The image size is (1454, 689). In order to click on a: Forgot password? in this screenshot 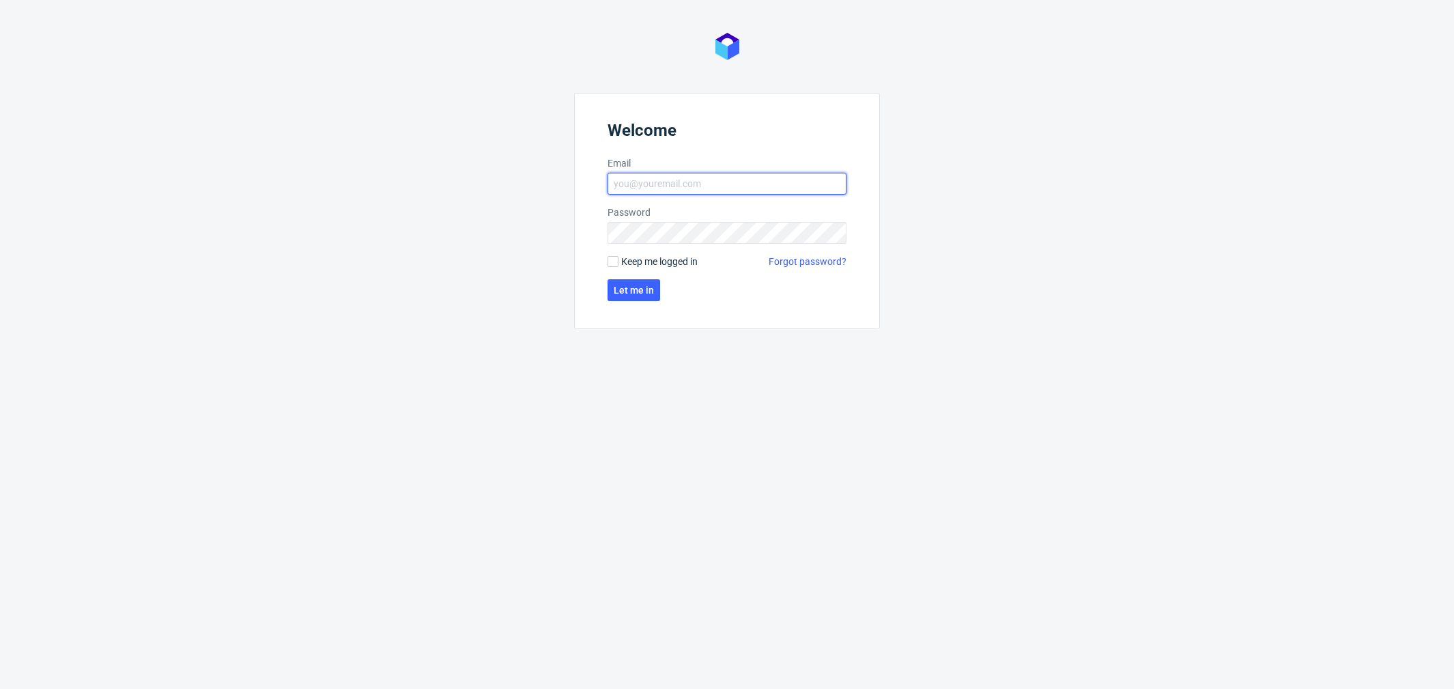, I will do `click(807, 261)`.